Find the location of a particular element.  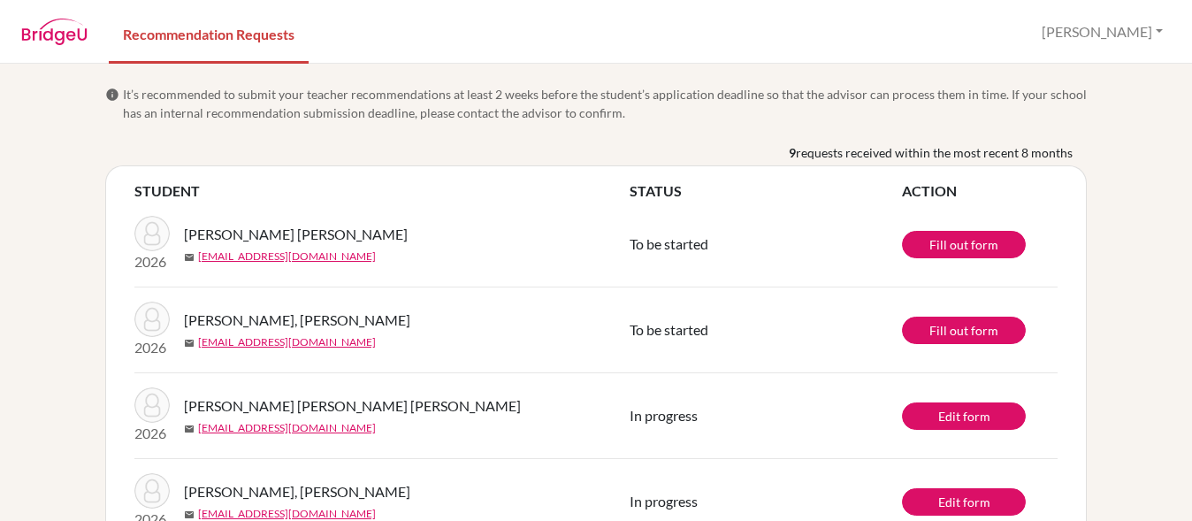

img: Sagastume Medina, Gerson Levi is located at coordinates (152, 491).